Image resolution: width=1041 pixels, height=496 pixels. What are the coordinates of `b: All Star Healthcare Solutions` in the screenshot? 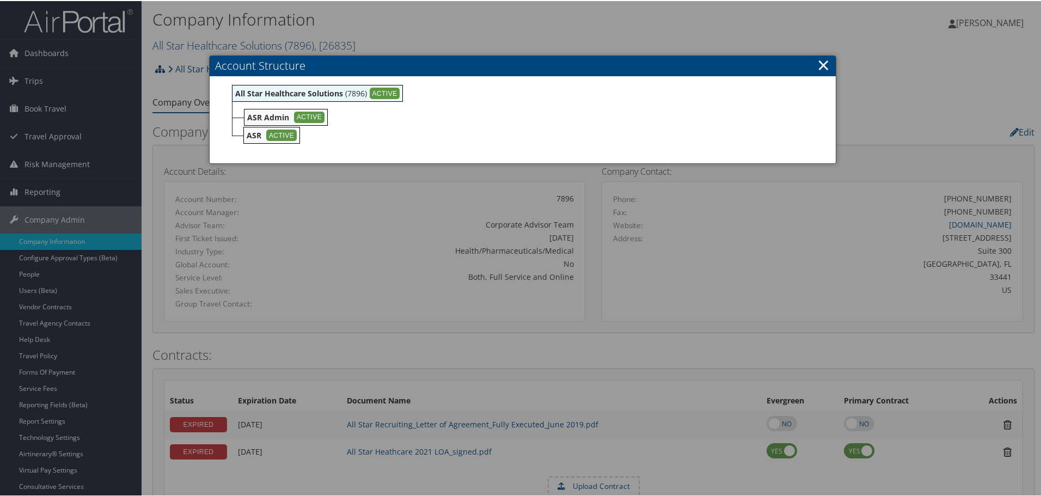 It's located at (289, 92).